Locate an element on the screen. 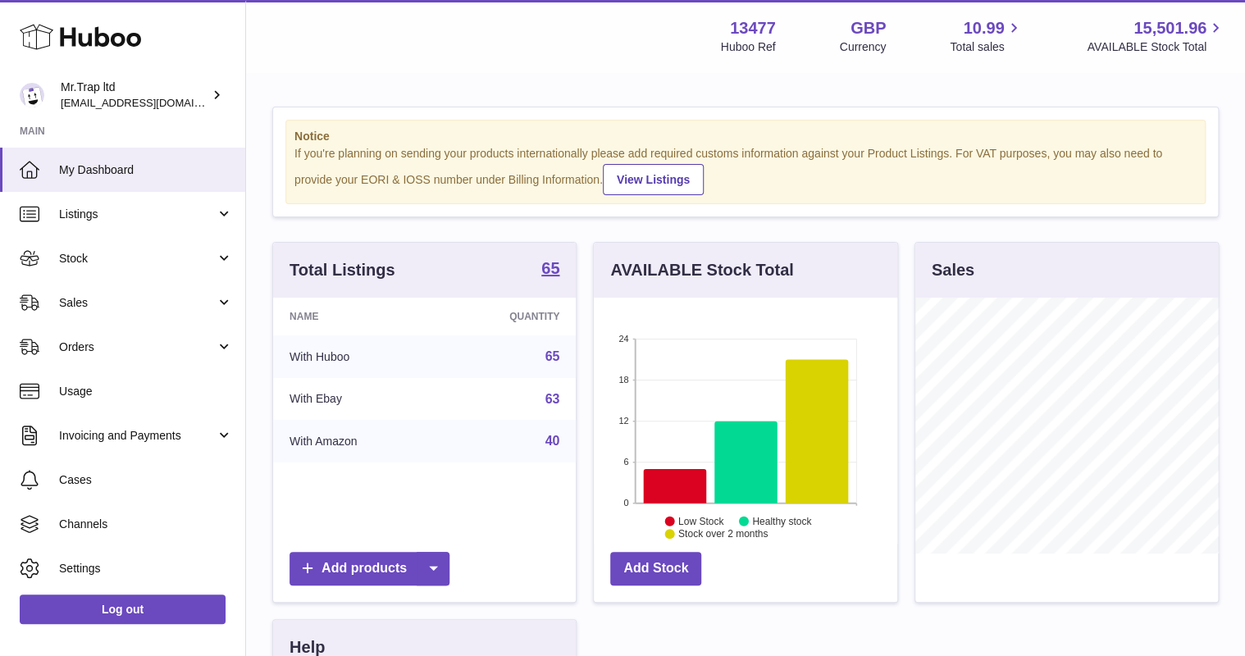  a: 10.99 Total sales is located at coordinates (986, 36).